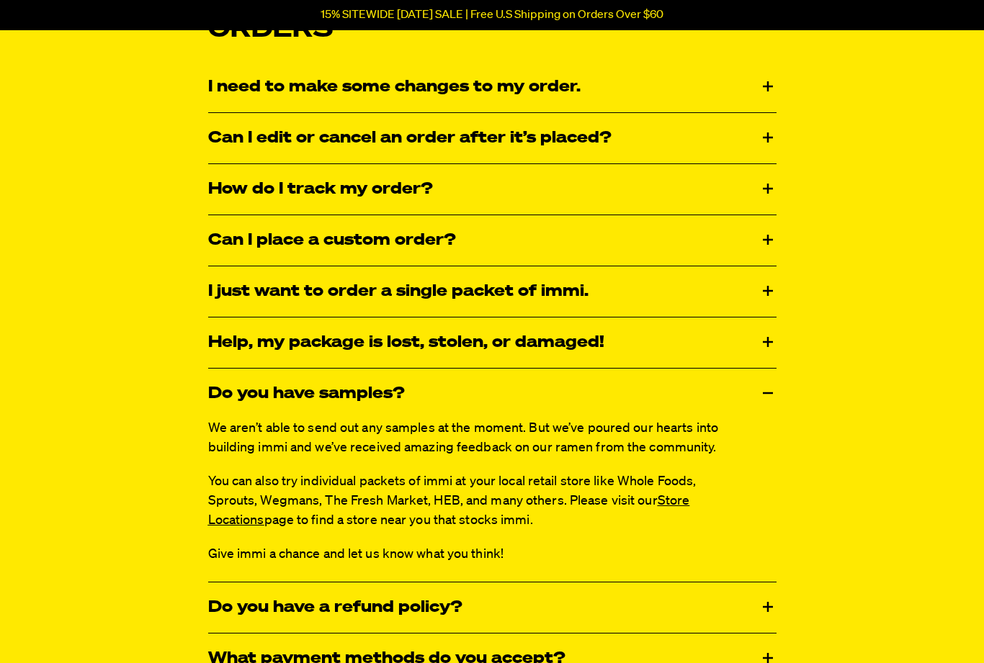 This screenshot has height=663, width=984. I want to click on div: Help, my package is lost, stolen, or damaged!, so click(492, 343).